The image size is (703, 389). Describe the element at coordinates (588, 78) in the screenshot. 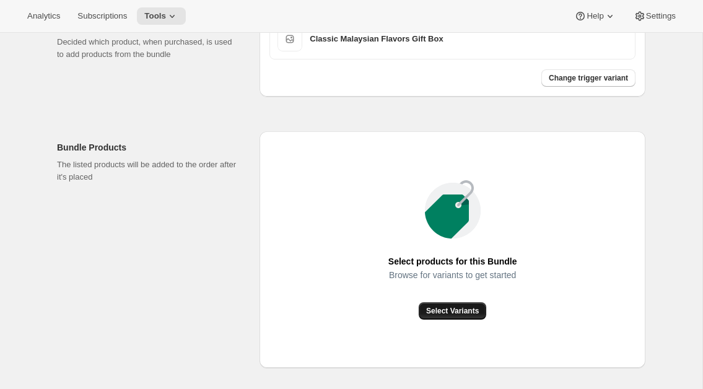

I see `button: Change trigger variant` at that location.